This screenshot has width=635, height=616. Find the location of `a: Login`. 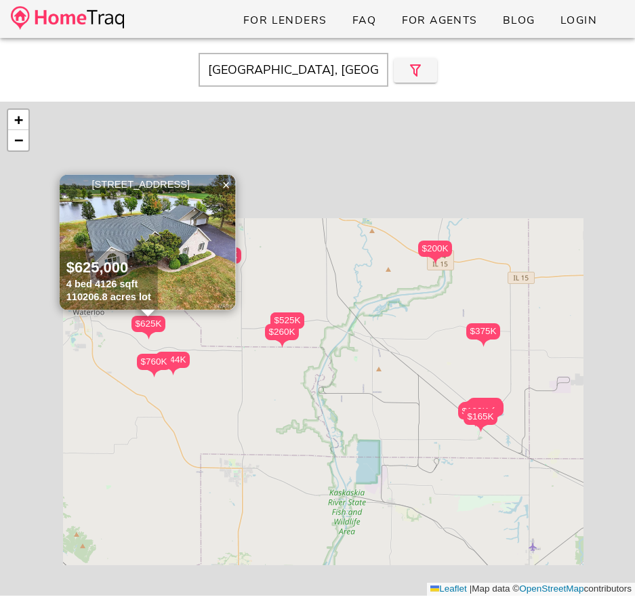

a: Login is located at coordinates (578, 20).